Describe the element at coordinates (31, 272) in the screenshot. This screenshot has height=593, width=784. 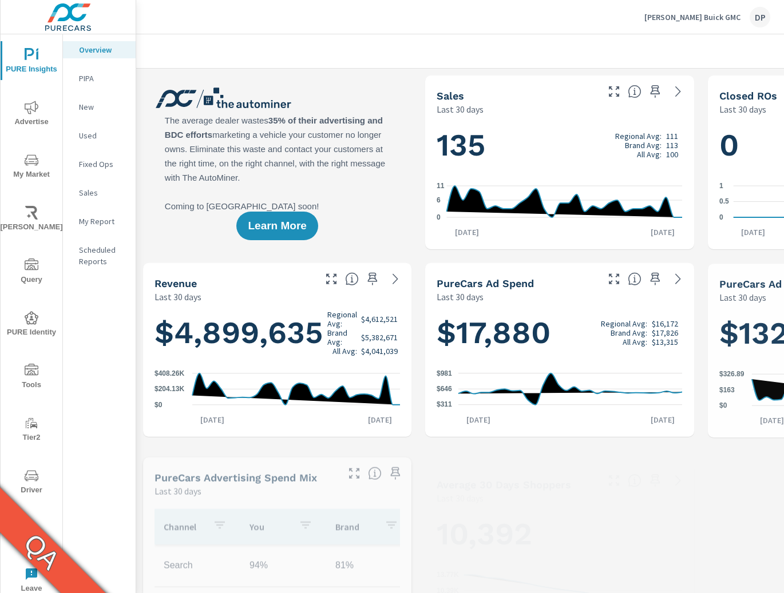
I see `span: Query` at that location.